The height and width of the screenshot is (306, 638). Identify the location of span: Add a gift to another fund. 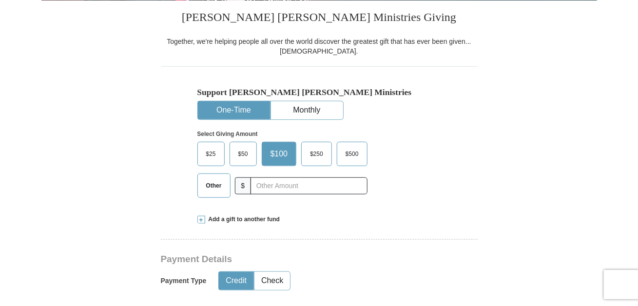
(243, 219).